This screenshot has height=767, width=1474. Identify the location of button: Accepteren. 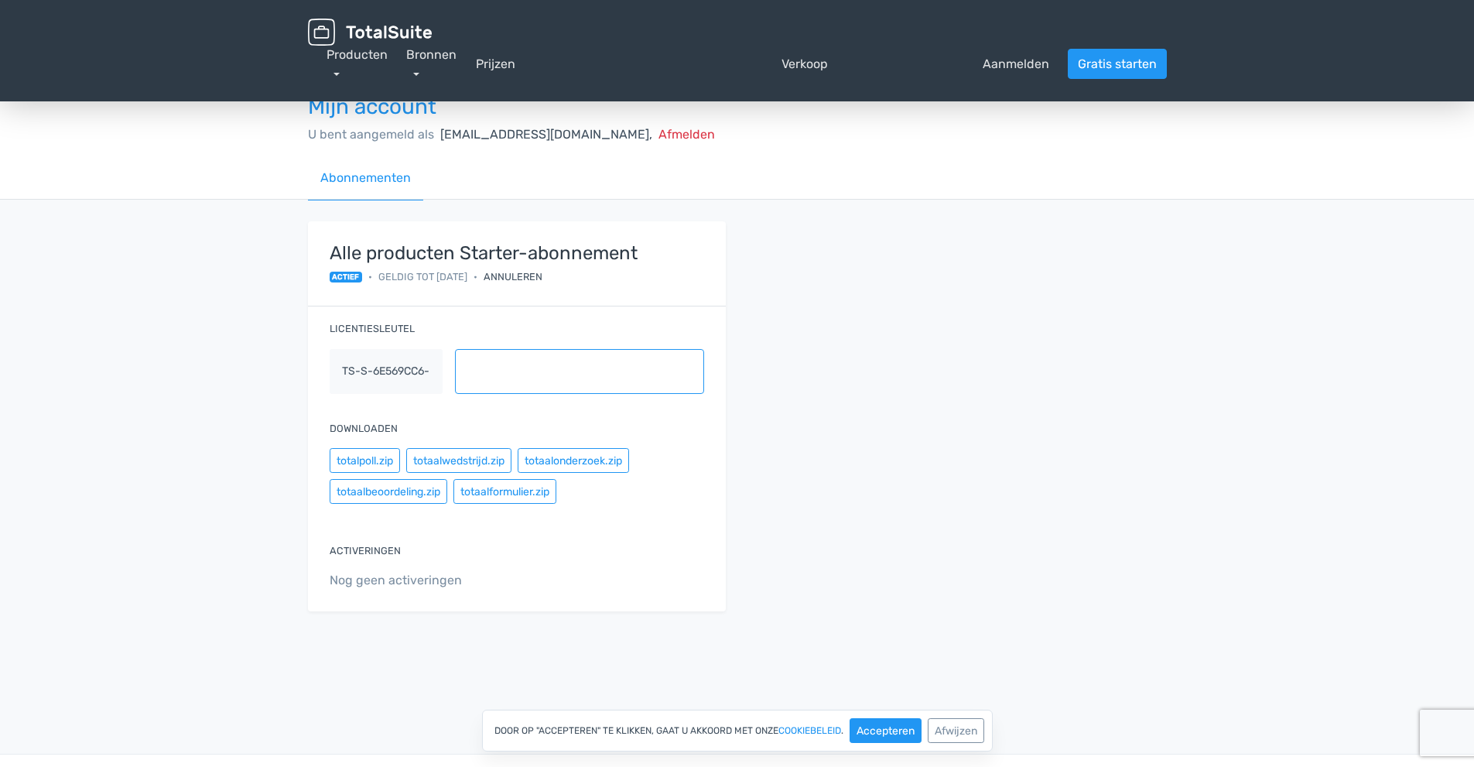
(885, 731).